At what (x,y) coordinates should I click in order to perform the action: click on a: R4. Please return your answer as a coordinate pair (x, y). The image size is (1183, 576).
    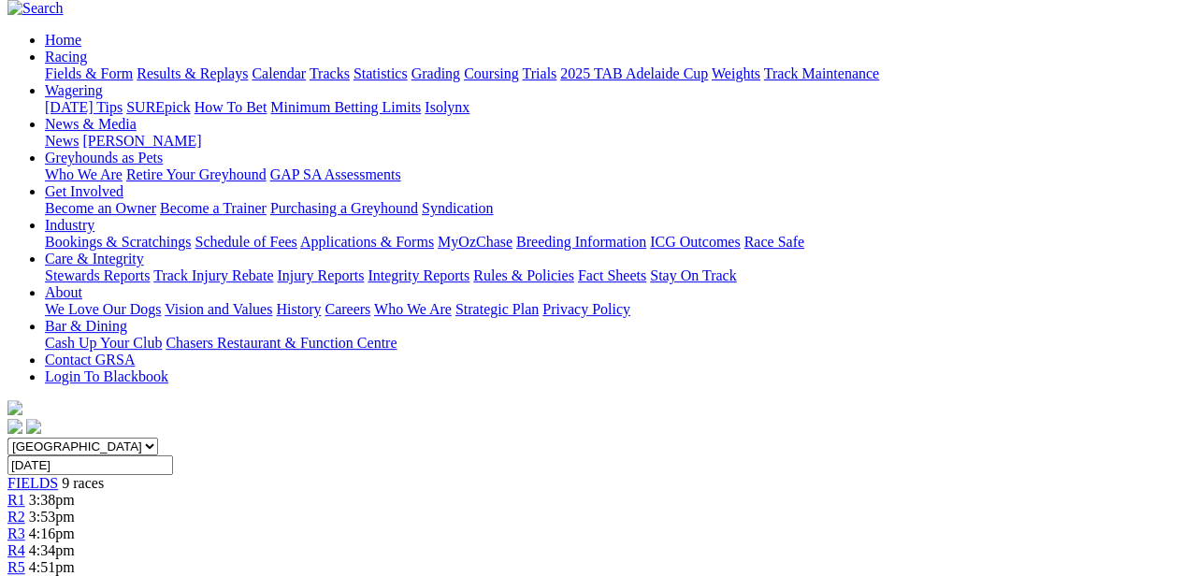
    Looking at the image, I should click on (16, 550).